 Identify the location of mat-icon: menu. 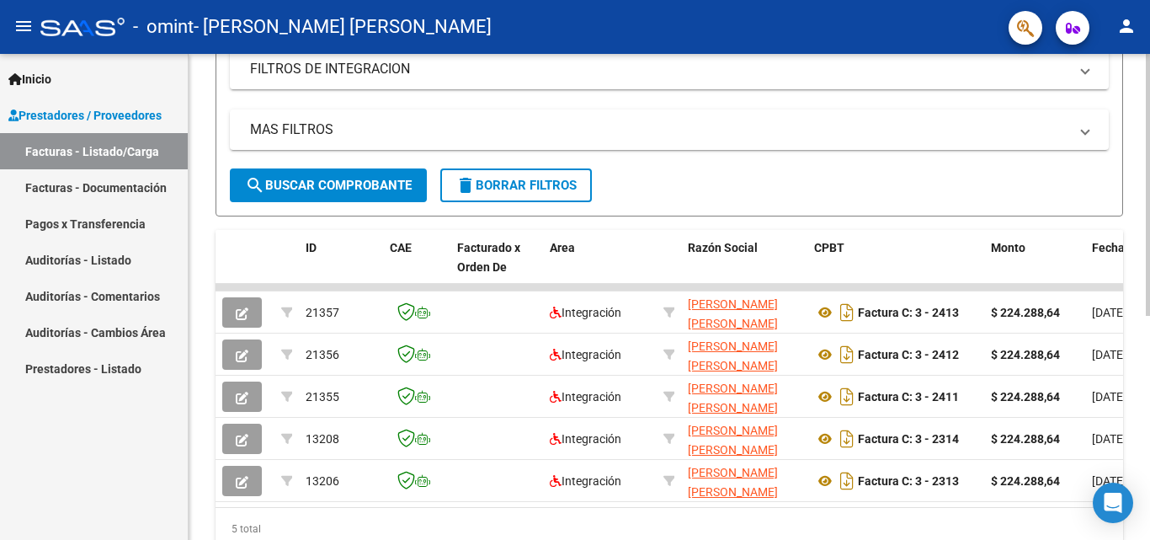
(24, 26).